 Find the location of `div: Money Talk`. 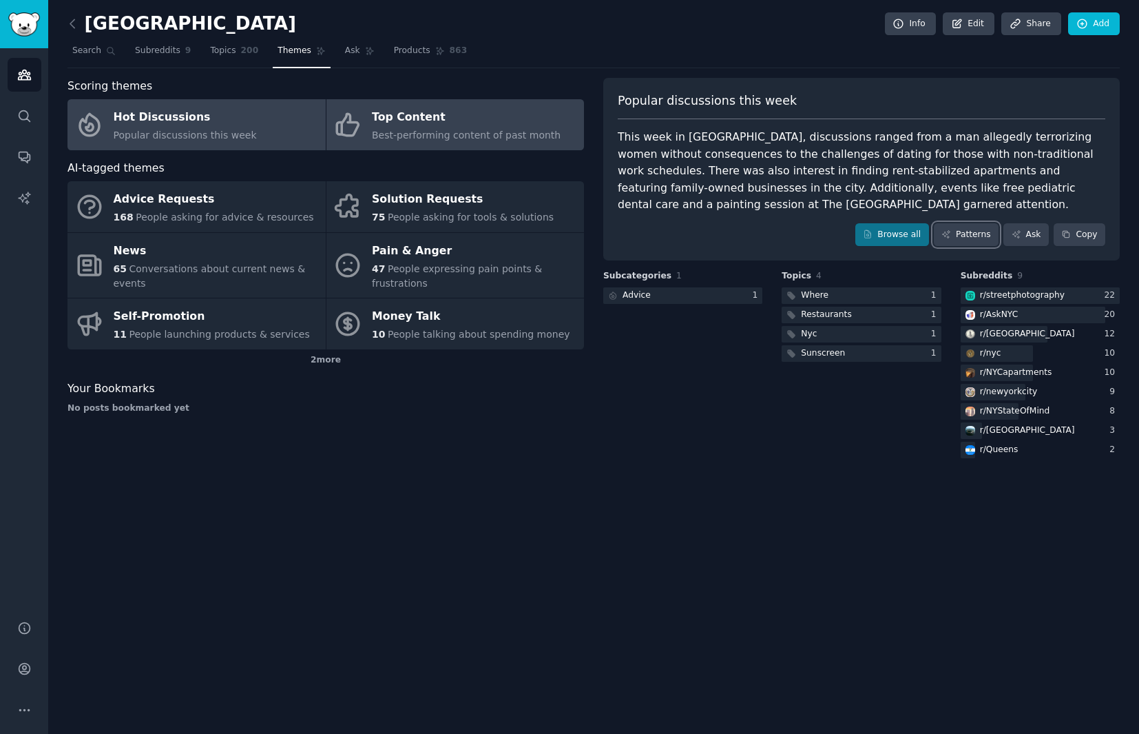

div: Money Talk is located at coordinates (471, 317).